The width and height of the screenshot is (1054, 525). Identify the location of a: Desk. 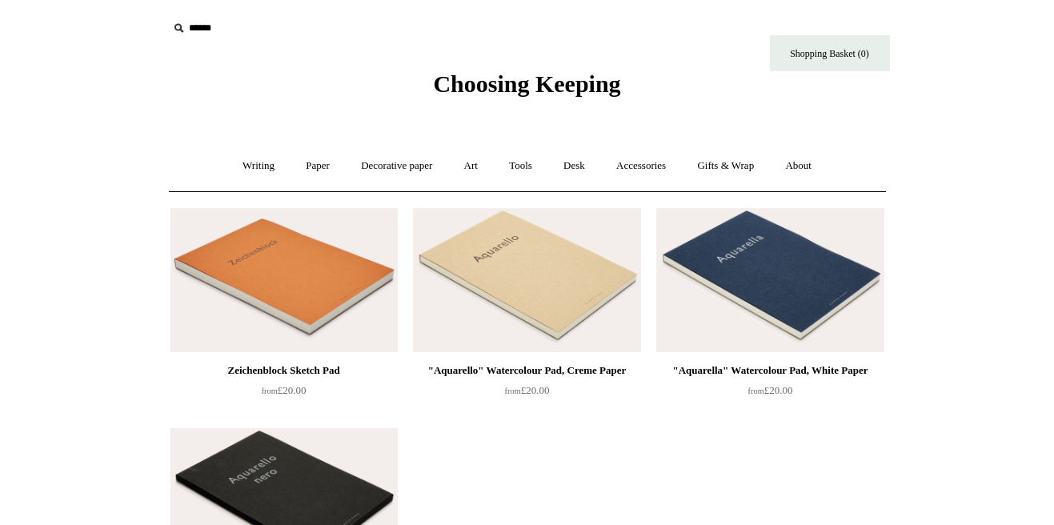
(574, 166).